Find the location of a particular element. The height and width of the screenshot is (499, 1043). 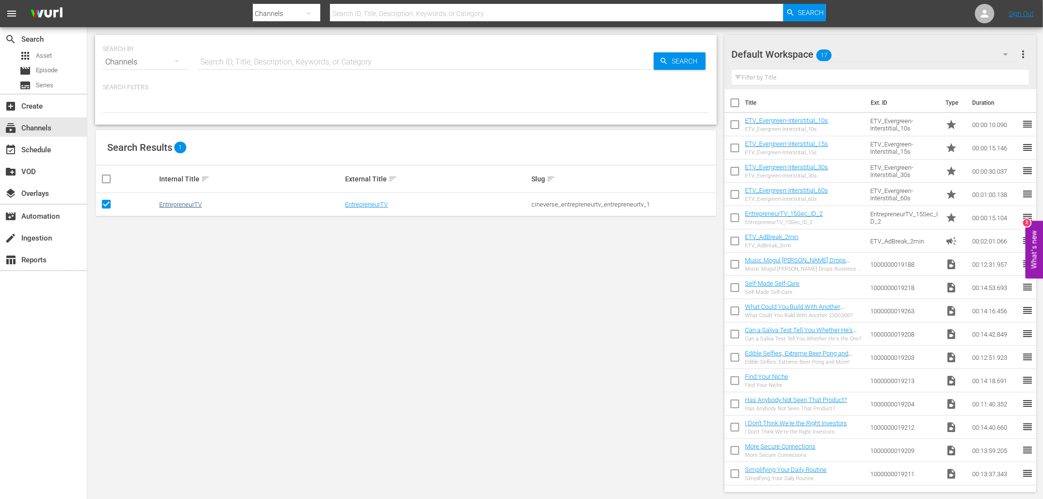

span: Reports is located at coordinates (11, 260).